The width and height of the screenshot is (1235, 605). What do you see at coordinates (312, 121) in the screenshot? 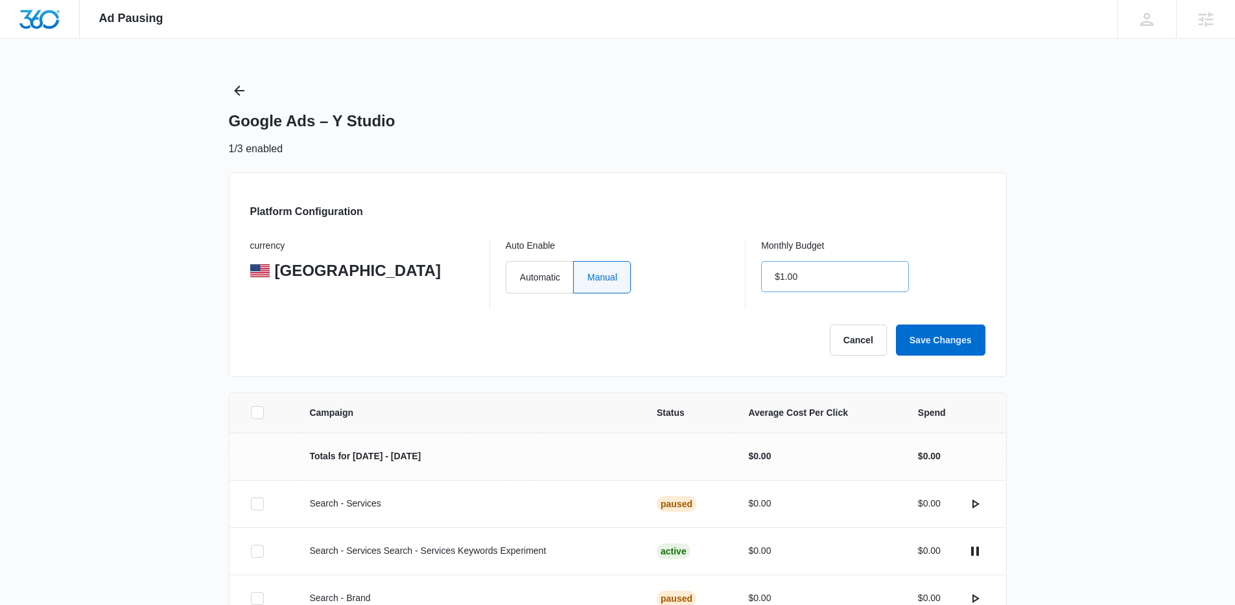
I see `h1: Google Ads – Y Studio` at bounding box center [312, 121].